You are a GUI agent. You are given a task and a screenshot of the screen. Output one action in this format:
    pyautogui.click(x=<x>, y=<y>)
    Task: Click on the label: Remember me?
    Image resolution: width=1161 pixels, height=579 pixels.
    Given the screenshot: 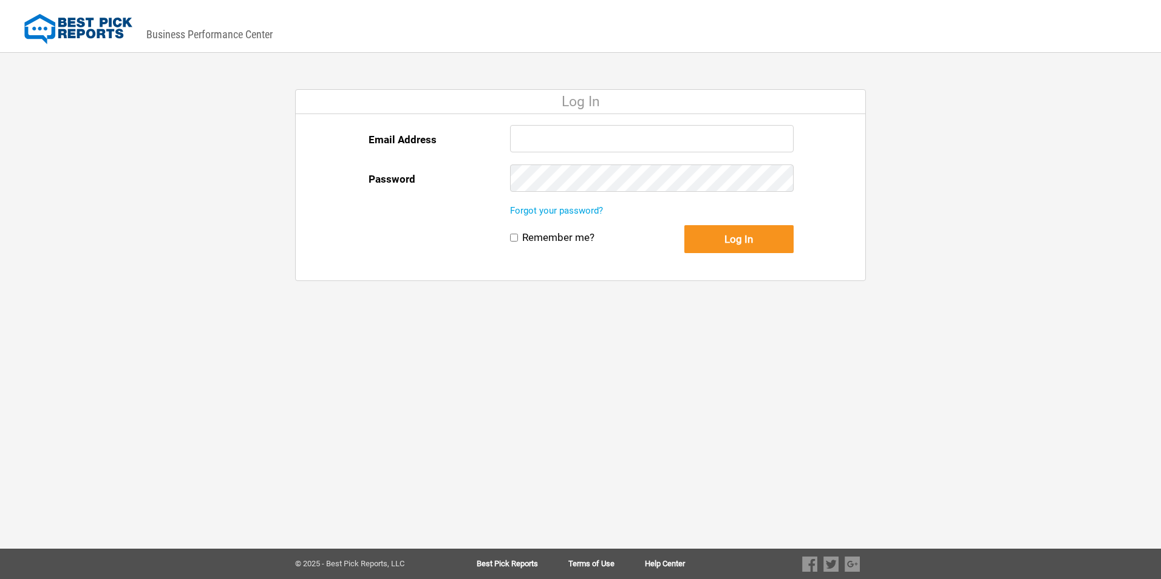 What is the action you would take?
    pyautogui.click(x=558, y=237)
    